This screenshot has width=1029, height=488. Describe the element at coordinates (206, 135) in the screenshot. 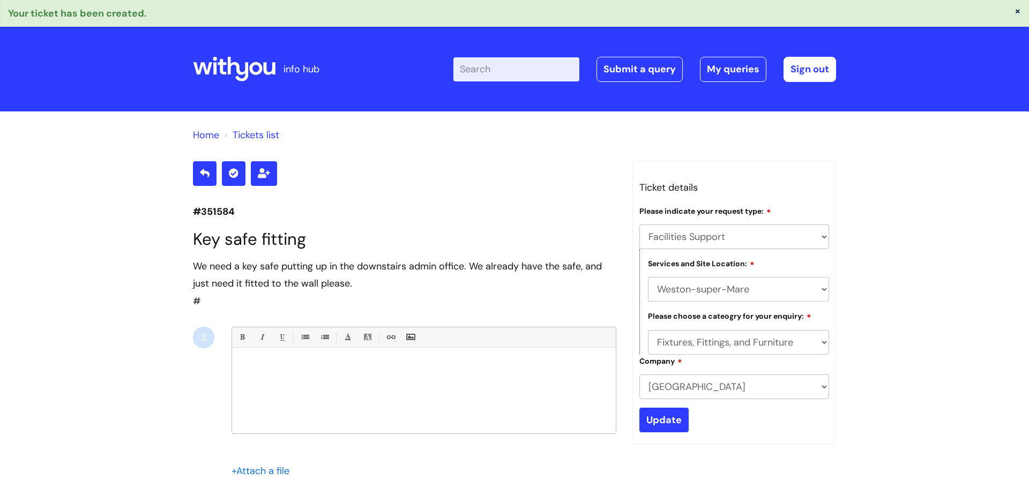

I see `li: Solution home` at that location.